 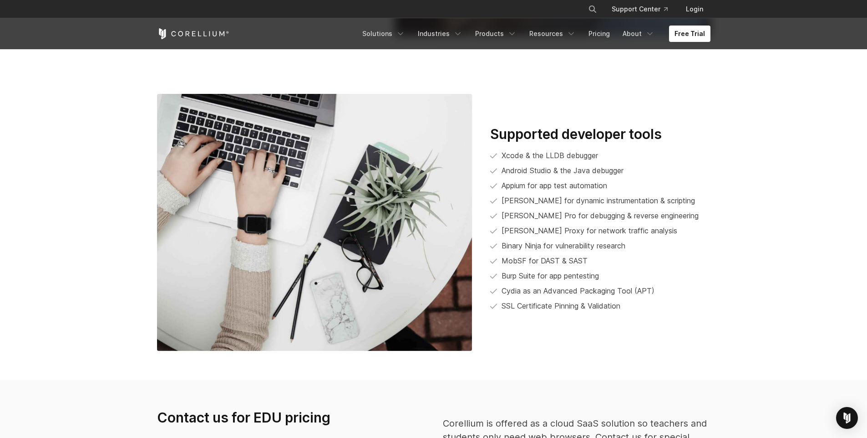 I want to click on h3: Supported developer tools, so click(x=600, y=134).